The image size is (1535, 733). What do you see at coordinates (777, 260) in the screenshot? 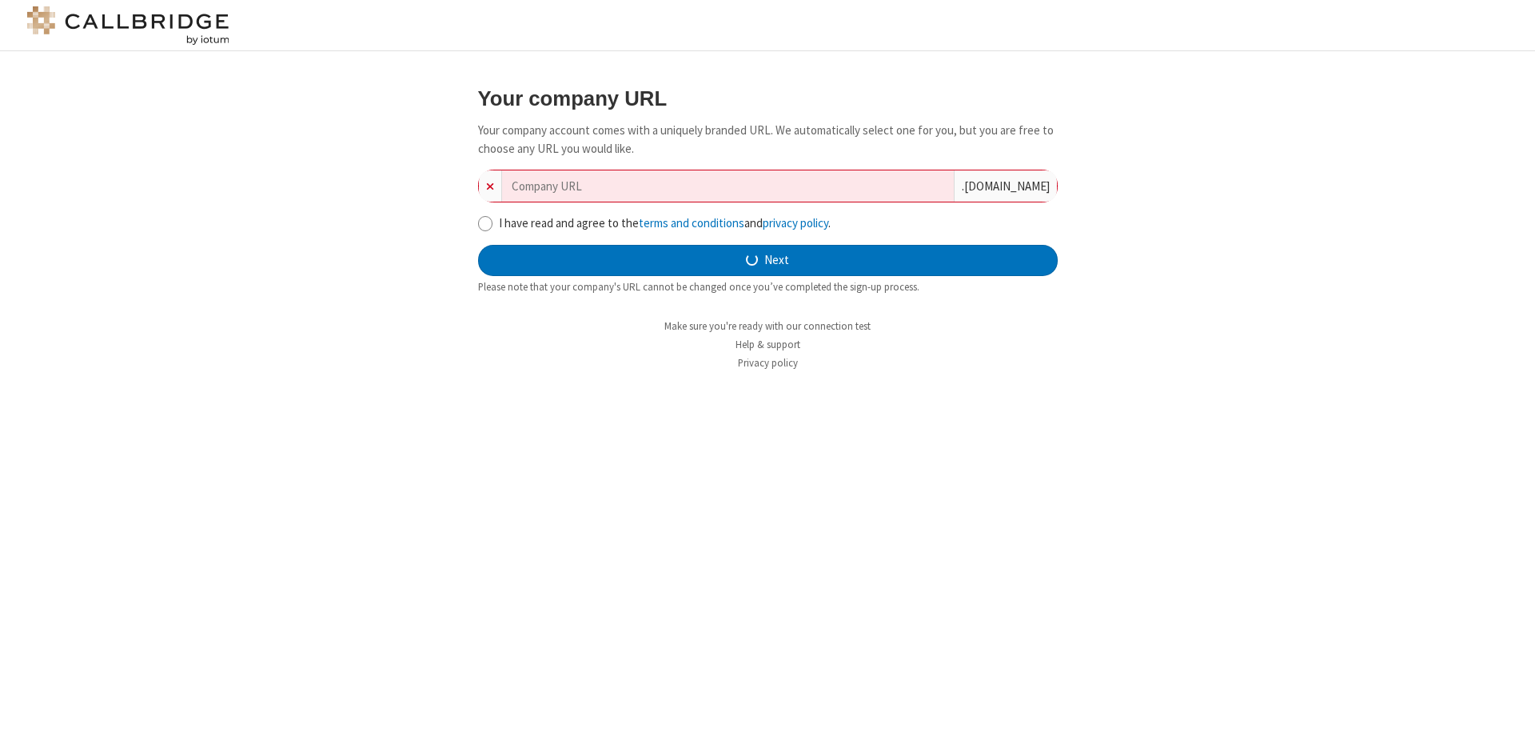
I see `span: Next` at bounding box center [777, 260].